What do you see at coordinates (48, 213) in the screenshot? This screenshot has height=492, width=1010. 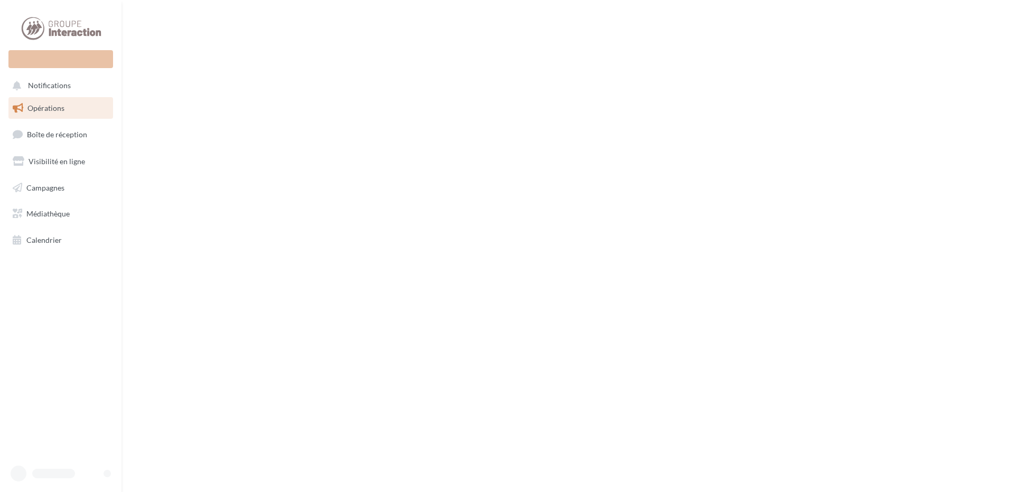 I see `span: Médiathèque` at bounding box center [48, 213].